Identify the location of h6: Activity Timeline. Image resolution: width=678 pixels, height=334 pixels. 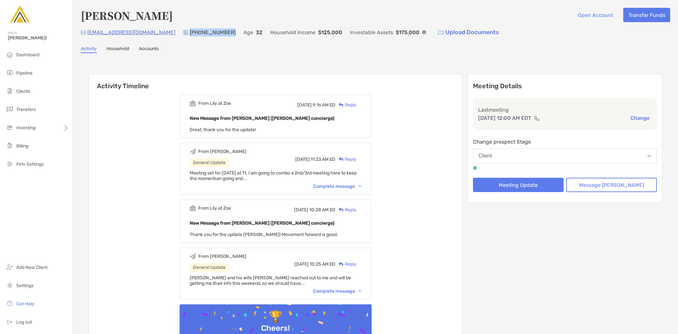
(275, 82).